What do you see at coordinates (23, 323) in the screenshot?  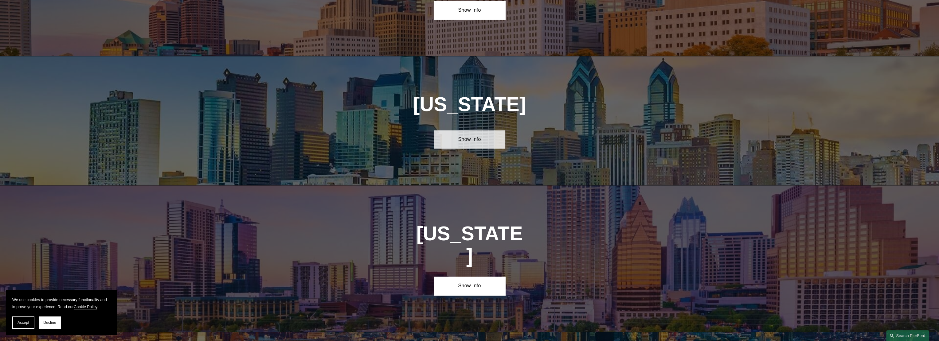 I see `span: Accept` at bounding box center [23, 323].